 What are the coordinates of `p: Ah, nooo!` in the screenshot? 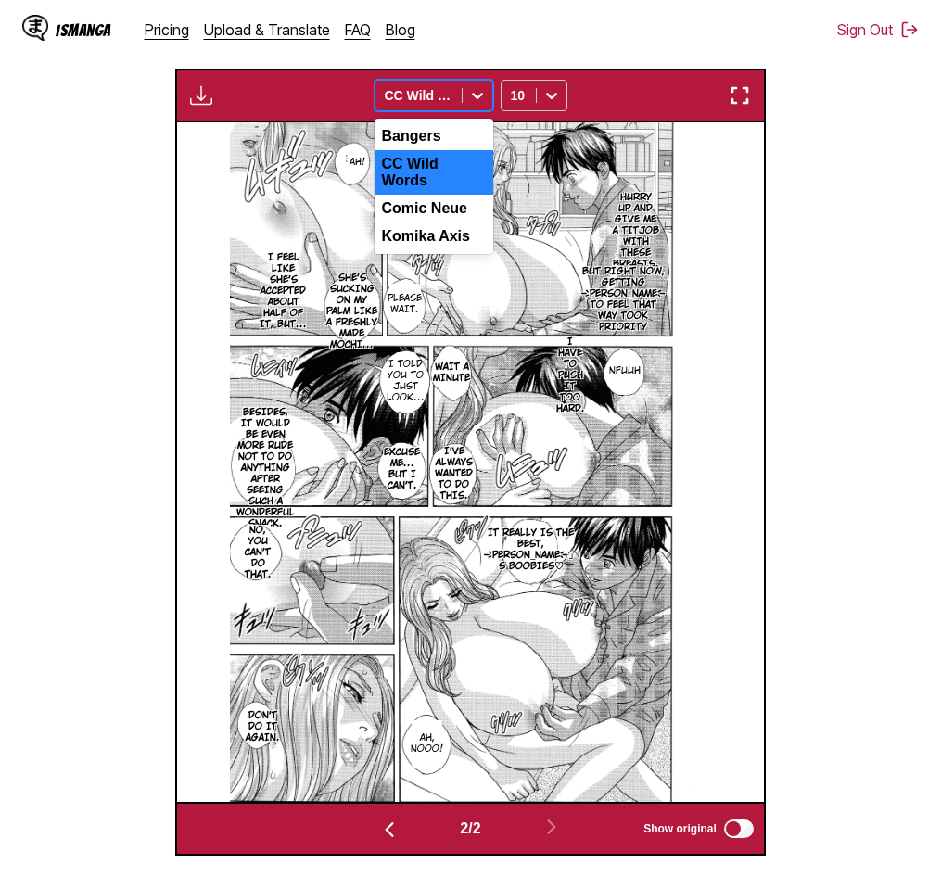 It's located at (426, 743).